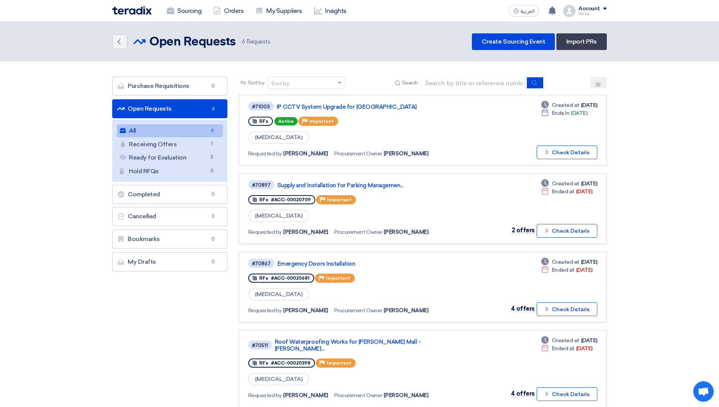 The height and width of the screenshot is (407, 719). Describe the element at coordinates (261, 107) in the screenshot. I see `div: #71003` at that location.